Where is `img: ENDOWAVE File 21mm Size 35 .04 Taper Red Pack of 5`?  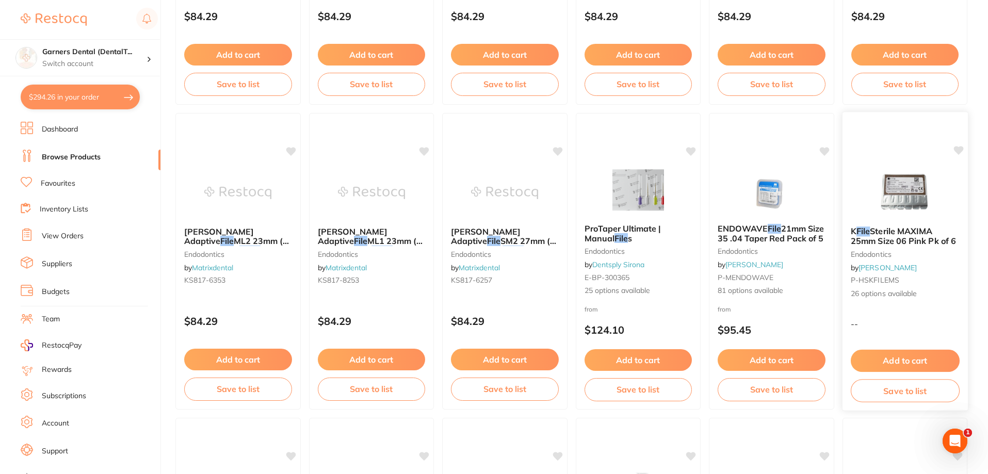 img: ENDOWAVE File 21mm Size 35 .04 Taper Red Pack of 5 is located at coordinates (771, 190).